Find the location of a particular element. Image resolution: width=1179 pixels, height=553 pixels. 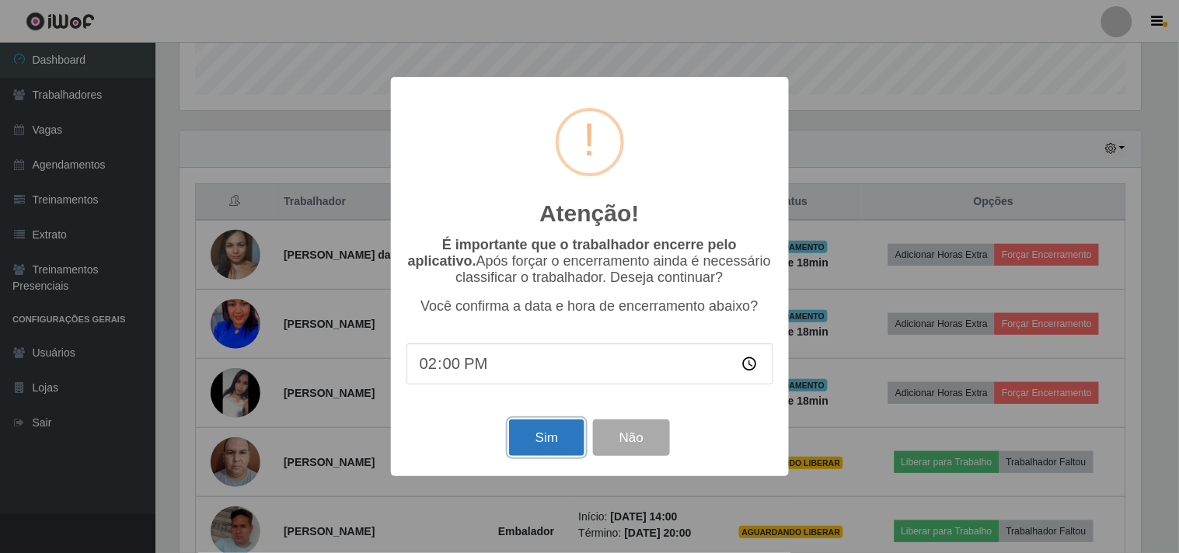

button: Não is located at coordinates (631, 438).